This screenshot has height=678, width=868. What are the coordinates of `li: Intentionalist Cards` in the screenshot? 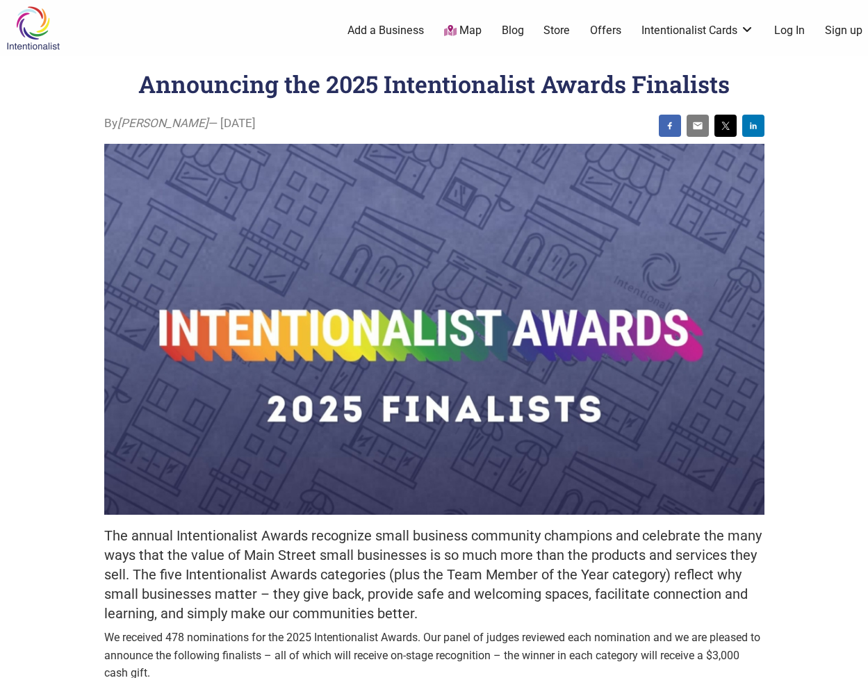 It's located at (698, 31).